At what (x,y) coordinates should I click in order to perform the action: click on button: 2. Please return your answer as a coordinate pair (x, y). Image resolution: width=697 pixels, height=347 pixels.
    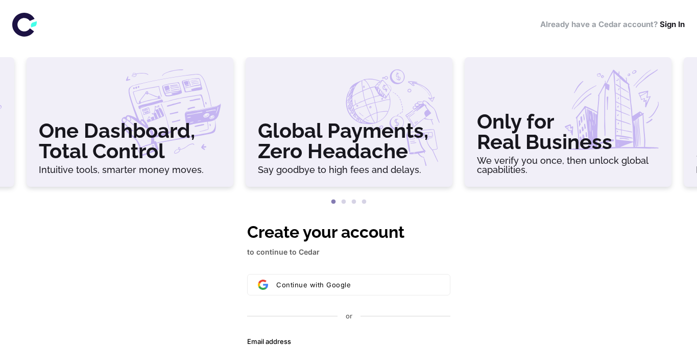
    Looking at the image, I should click on (344, 202).